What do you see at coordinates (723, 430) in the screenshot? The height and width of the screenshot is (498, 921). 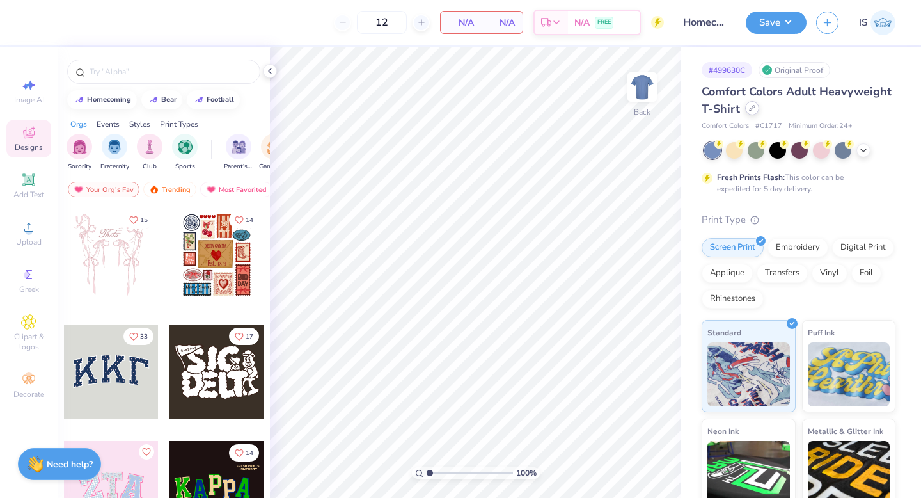 I see `span: Neon Ink` at bounding box center [723, 430].